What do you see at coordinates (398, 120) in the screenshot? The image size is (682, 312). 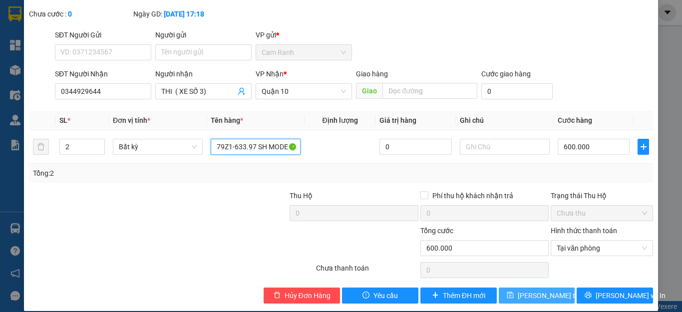 I see `span: Giá trị hàng` at bounding box center [398, 120].